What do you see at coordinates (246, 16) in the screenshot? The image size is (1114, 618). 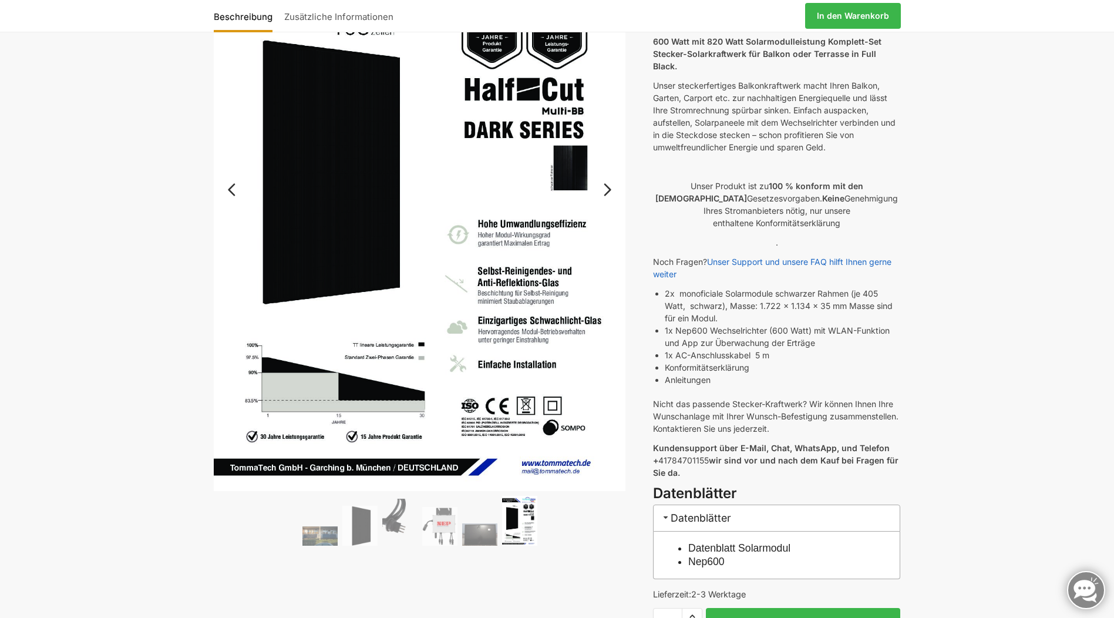 I see `a: Beschreibung` at bounding box center [246, 16].